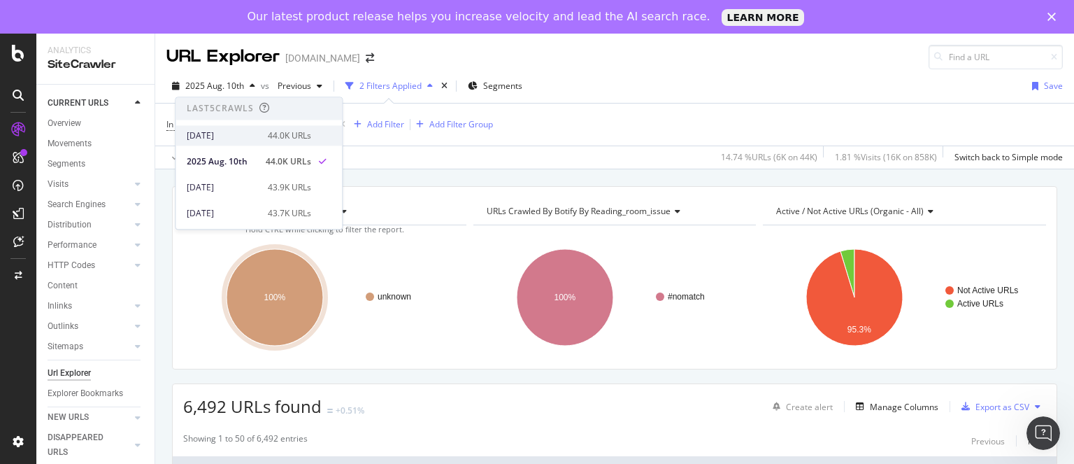  Describe the element at coordinates (1055, 17) in the screenshot. I see `div: Close` at that location.